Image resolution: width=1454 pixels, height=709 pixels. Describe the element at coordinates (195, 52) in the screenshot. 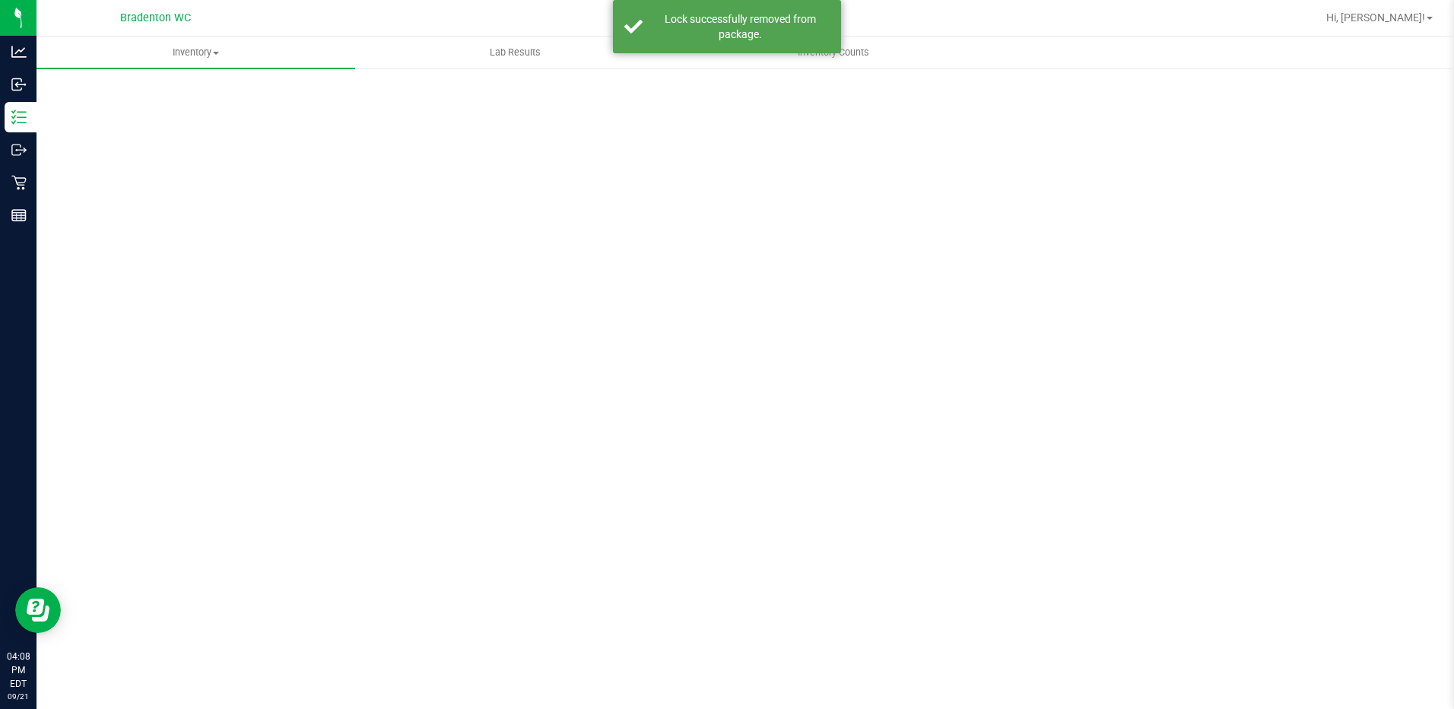

I see `a: Inventory` at that location.